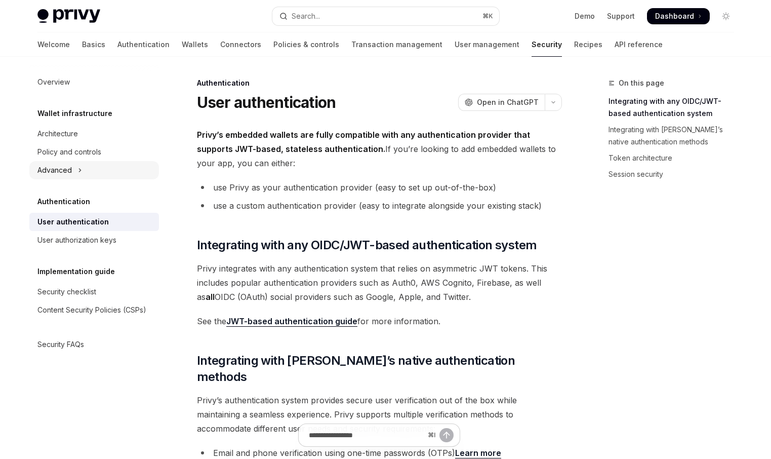  Describe the element at coordinates (75, 113) in the screenshot. I see `h5: Wallet infrastructure` at that location.